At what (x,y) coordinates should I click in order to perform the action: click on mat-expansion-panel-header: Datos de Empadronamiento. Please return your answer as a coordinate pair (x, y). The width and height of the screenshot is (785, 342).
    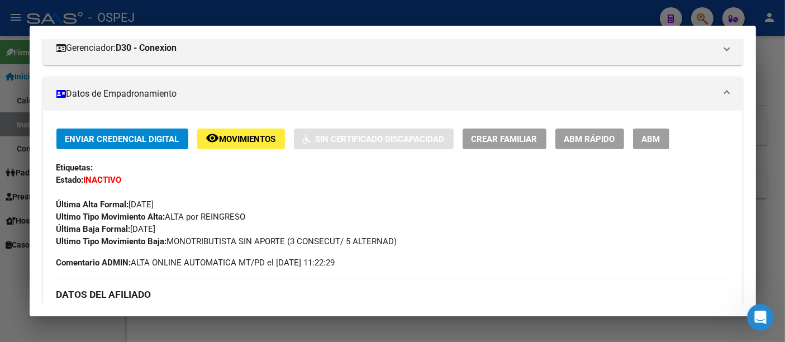
    Looking at the image, I should click on (393, 94).